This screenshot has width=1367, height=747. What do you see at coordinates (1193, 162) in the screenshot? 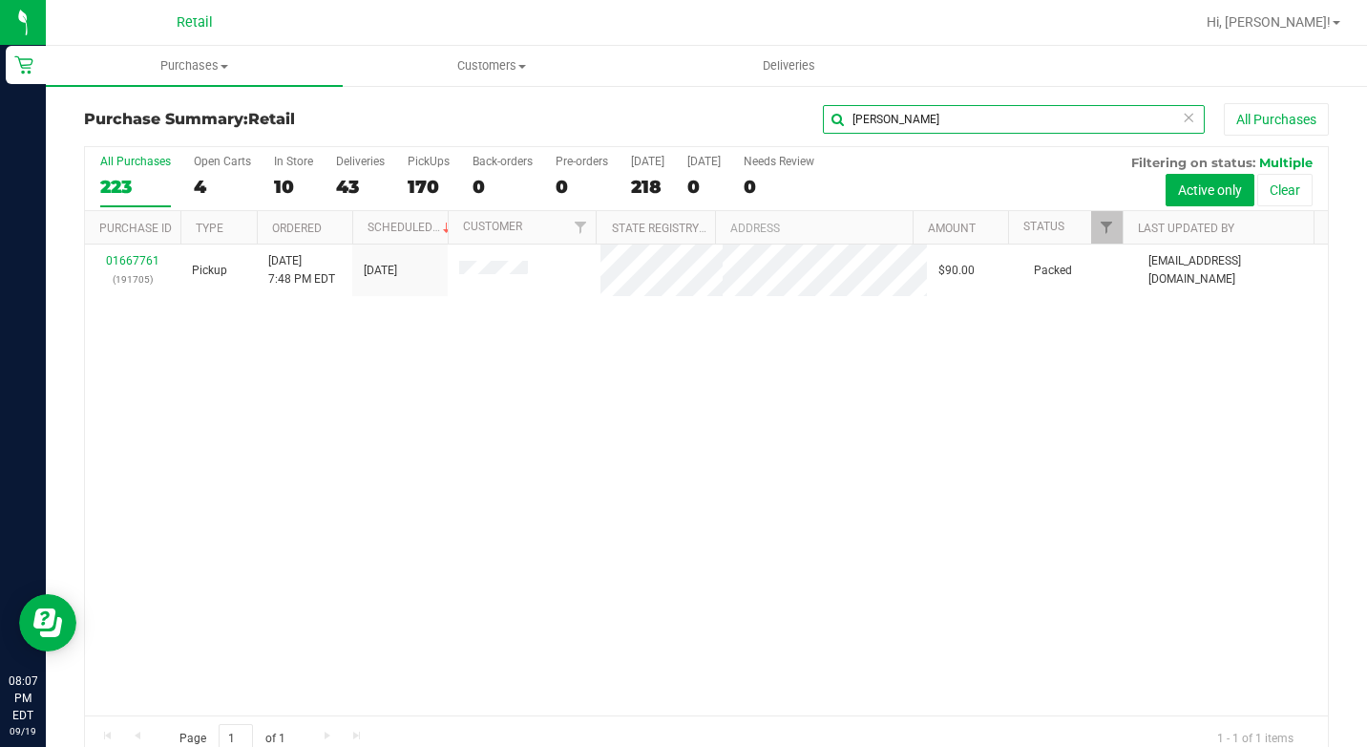
I see `span: Filtering on status:` at bounding box center [1193, 162].